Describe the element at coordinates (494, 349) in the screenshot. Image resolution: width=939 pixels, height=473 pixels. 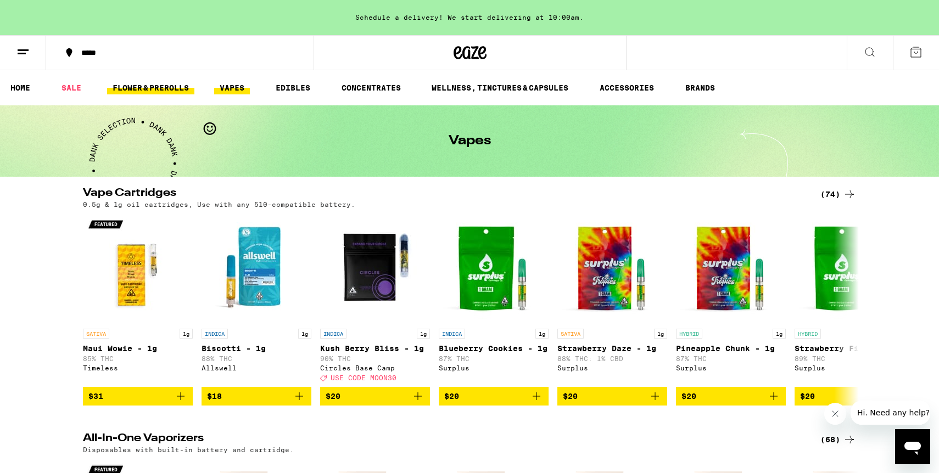
I see `p: Blueberry Cookies - 1g` at that location.